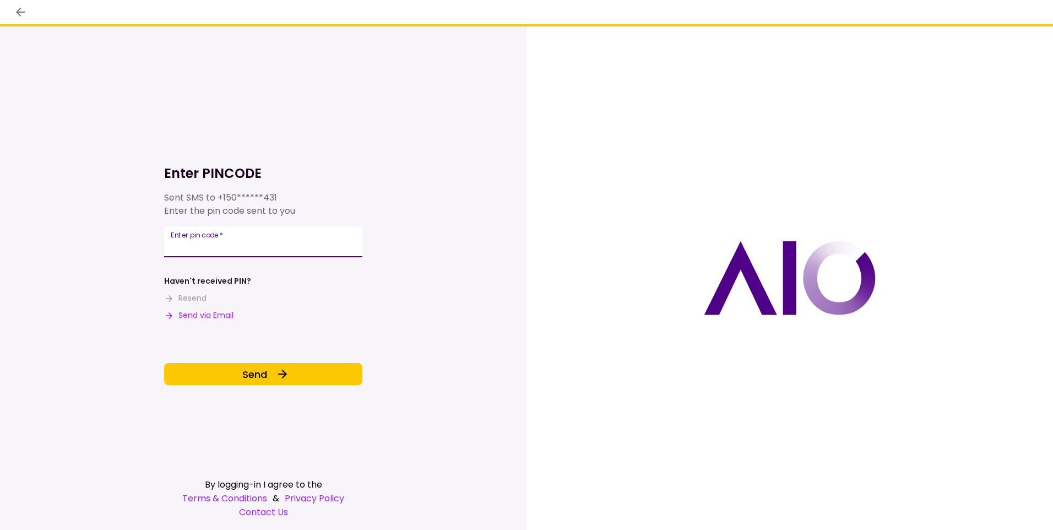  I want to click on img: AIO logo, so click(790, 277).